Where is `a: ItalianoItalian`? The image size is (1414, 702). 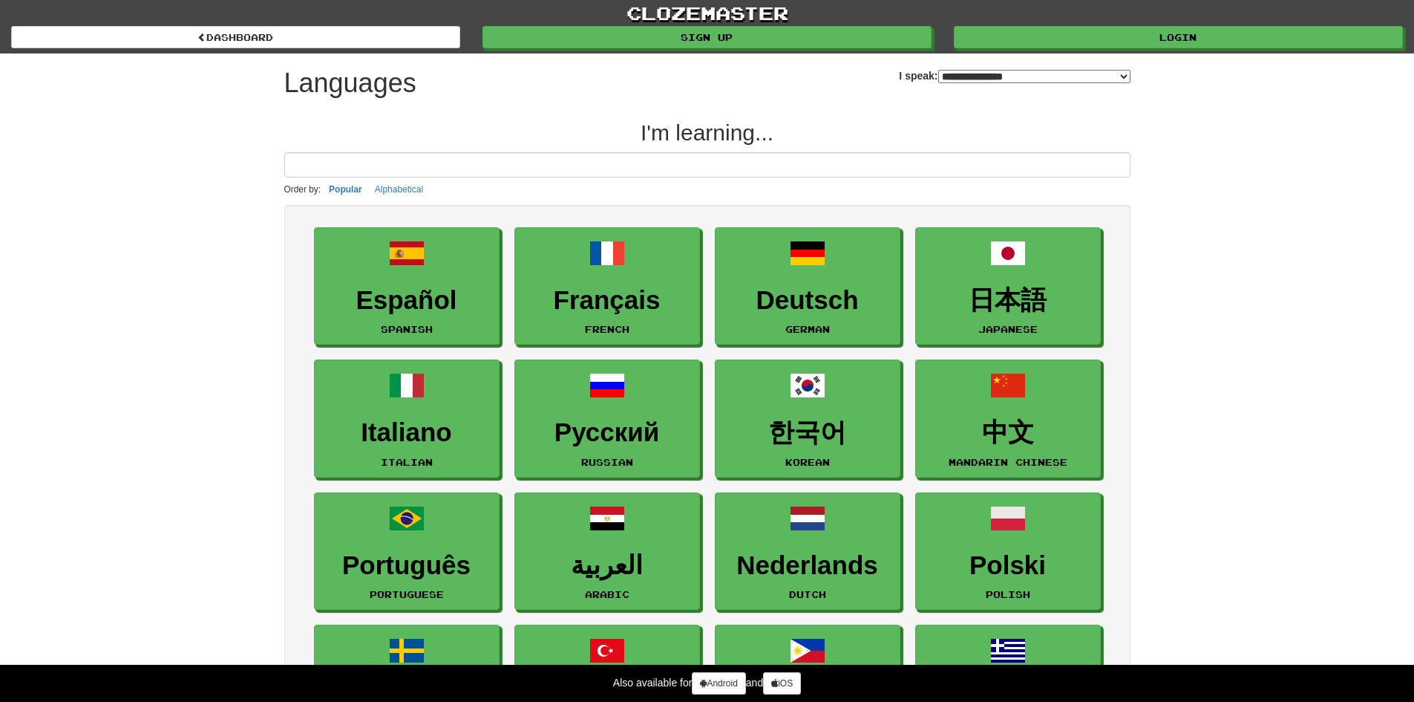
a: ItalianoItalian is located at coordinates (407, 418).